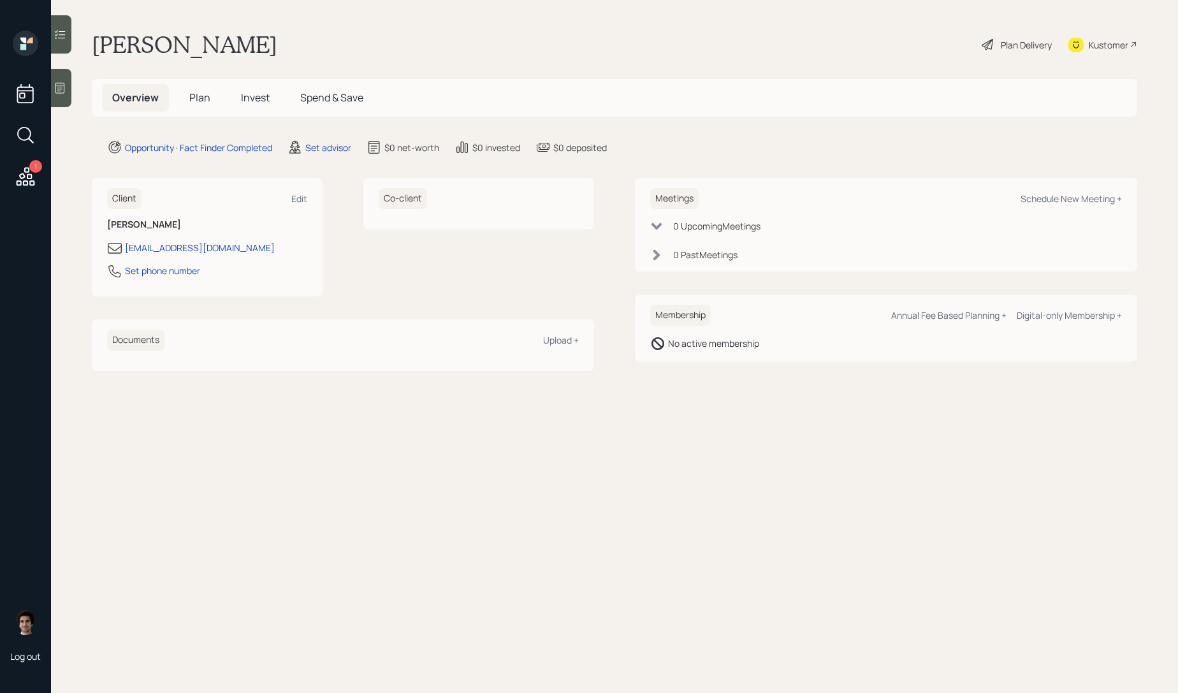 The width and height of the screenshot is (1178, 693). I want to click on span: Plan, so click(200, 98).